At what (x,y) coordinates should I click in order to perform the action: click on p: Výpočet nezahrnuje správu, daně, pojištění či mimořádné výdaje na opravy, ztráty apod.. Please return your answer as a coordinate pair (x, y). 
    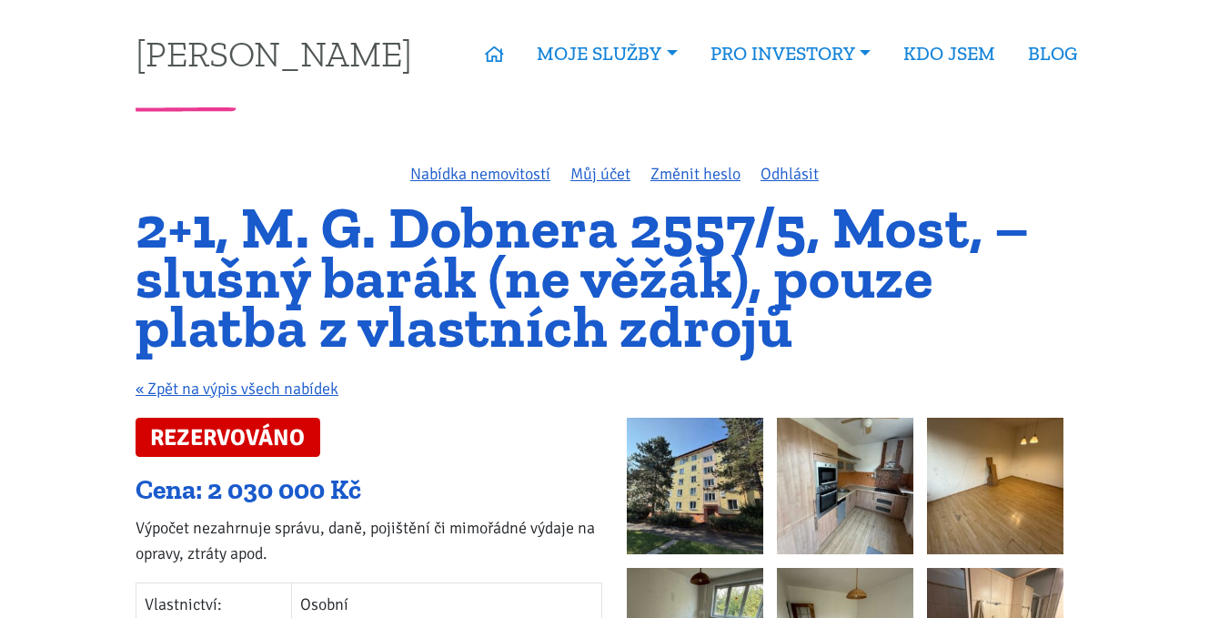
    Looking at the image, I should click on (369, 541).